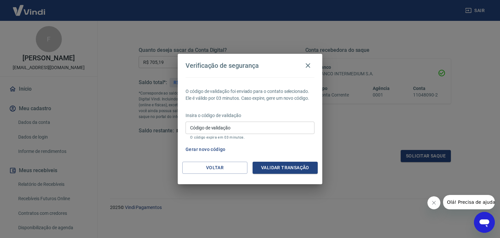  I want to click on button: Voltar, so click(215, 167).